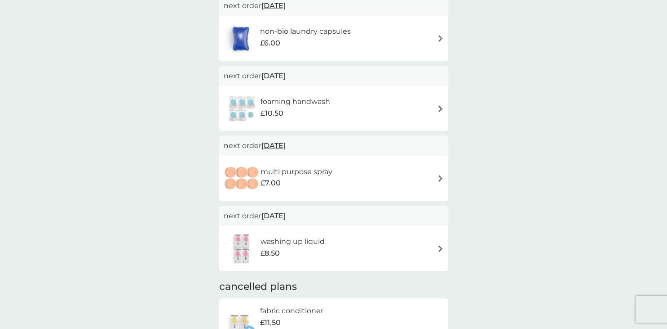  Describe the element at coordinates (241, 39) in the screenshot. I see `img: non-bio laundry capsules` at that location.